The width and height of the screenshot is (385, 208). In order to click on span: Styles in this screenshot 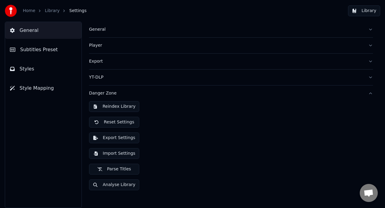, I will do `click(27, 69)`.